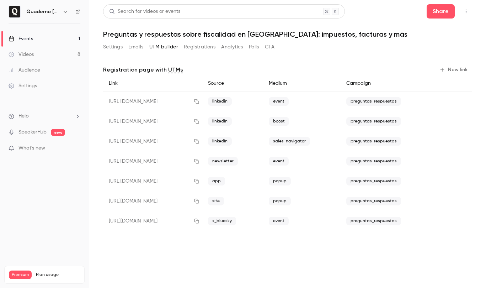 This screenshot has height=288, width=486. What do you see at coordinates (176, 70) in the screenshot?
I see `a: UTMs` at bounding box center [176, 70].